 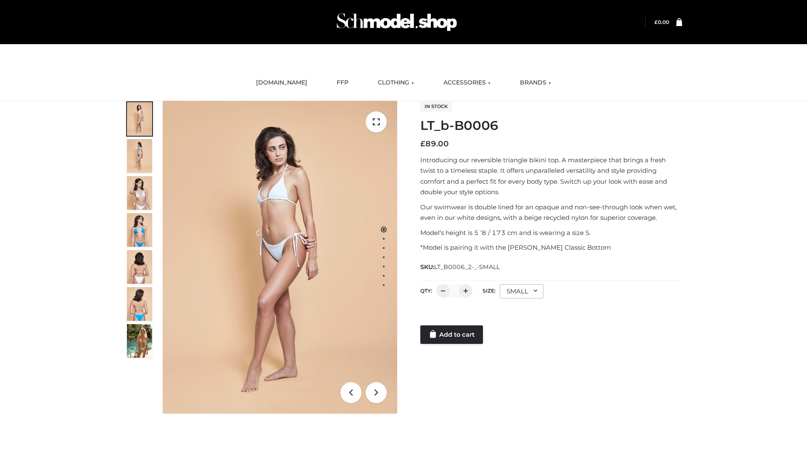 I want to click on img: ArielClassicBikiniTop_CloudNine_AzureSky_OW114ECO_8-scaled.jpg, so click(x=139, y=304).